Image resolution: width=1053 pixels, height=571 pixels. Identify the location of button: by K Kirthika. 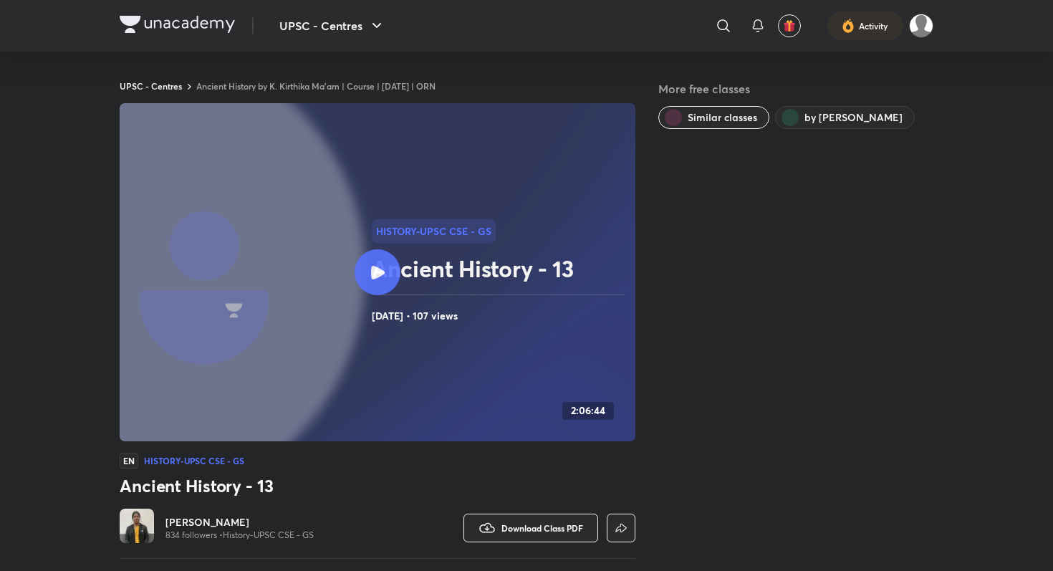
(845, 117).